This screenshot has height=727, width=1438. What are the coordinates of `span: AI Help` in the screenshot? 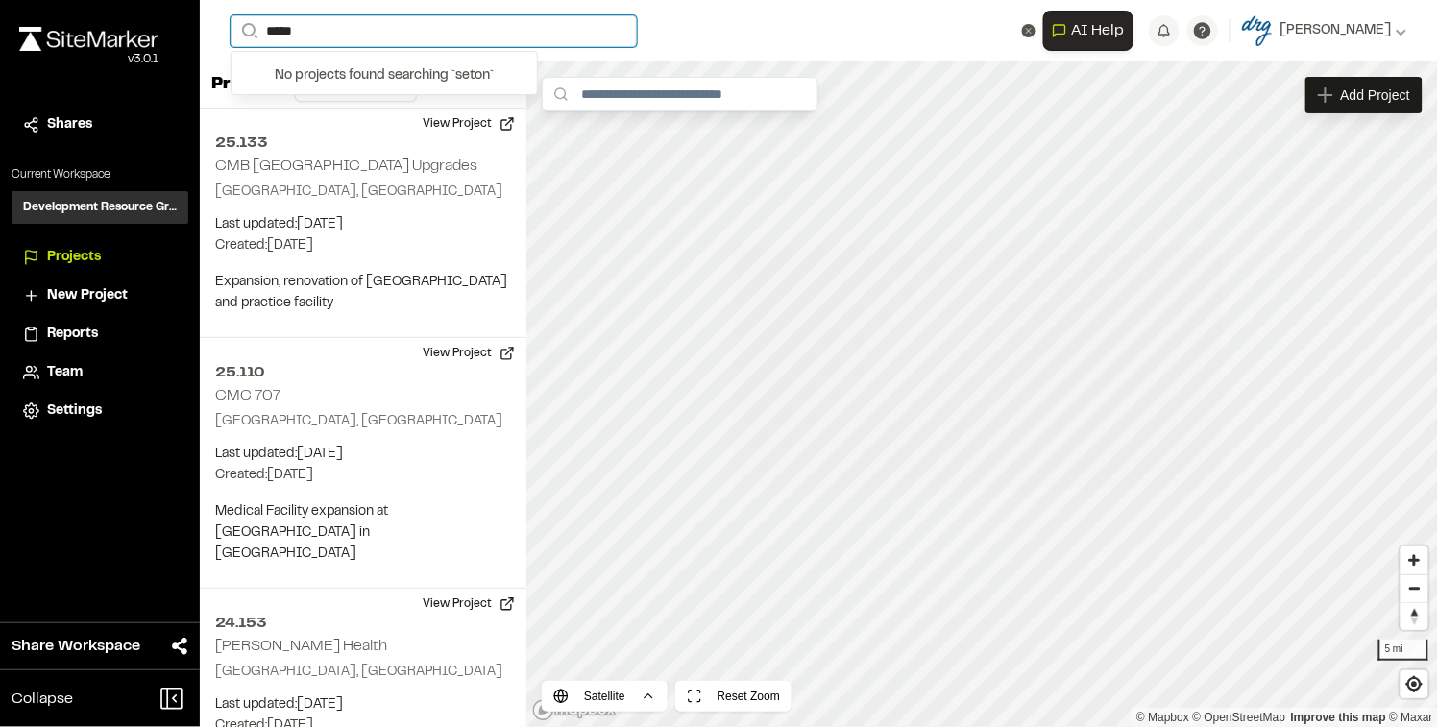 It's located at (1098, 31).